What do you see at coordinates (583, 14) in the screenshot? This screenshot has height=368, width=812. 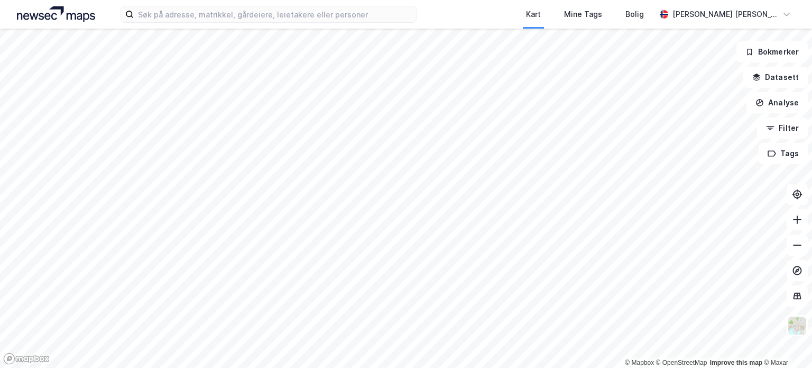 I see `div: Mine Tags` at bounding box center [583, 14].